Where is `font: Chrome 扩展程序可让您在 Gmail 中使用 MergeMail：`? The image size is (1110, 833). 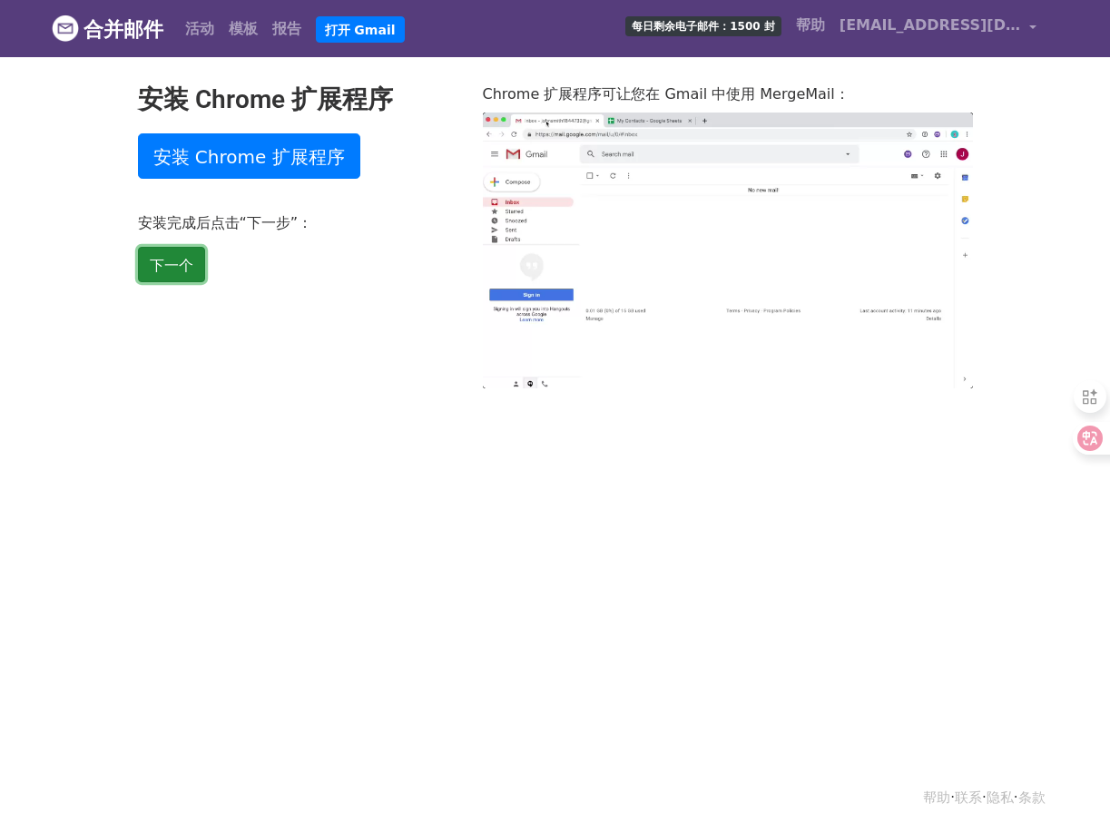
font: Chrome 扩展程序可让您在 Gmail 中使用 MergeMail： is located at coordinates (666, 93).